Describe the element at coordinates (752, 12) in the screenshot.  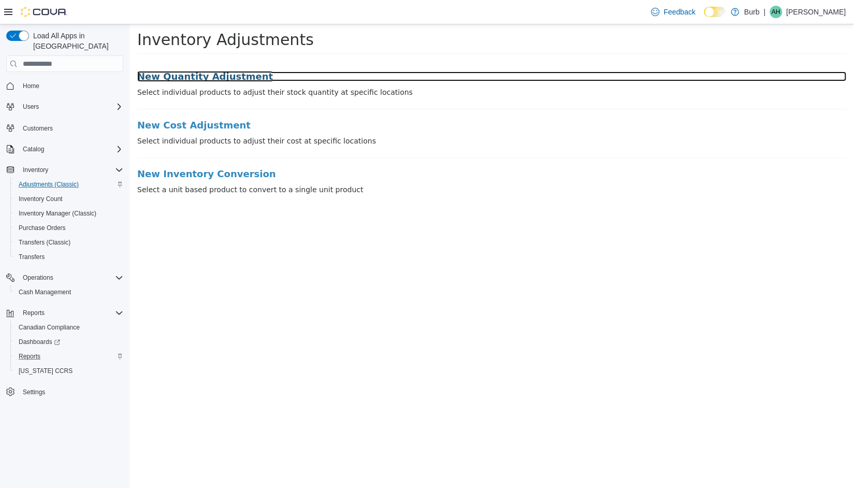
I see `p: Burb` at that location.